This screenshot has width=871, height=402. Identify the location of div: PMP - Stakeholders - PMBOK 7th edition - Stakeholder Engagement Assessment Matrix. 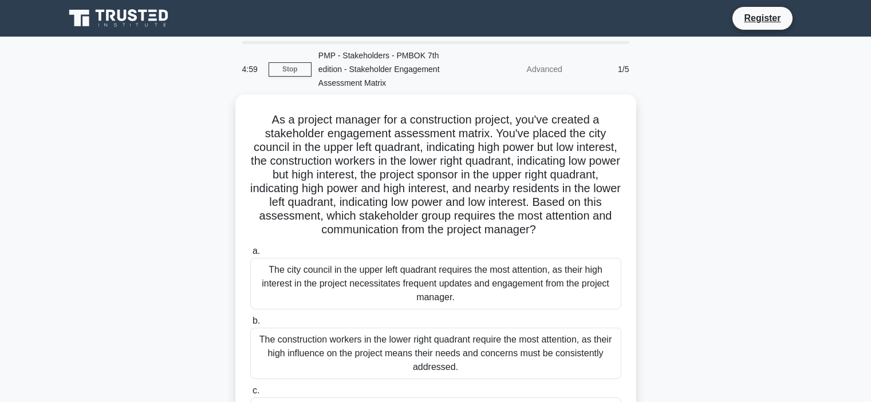
(390, 69).